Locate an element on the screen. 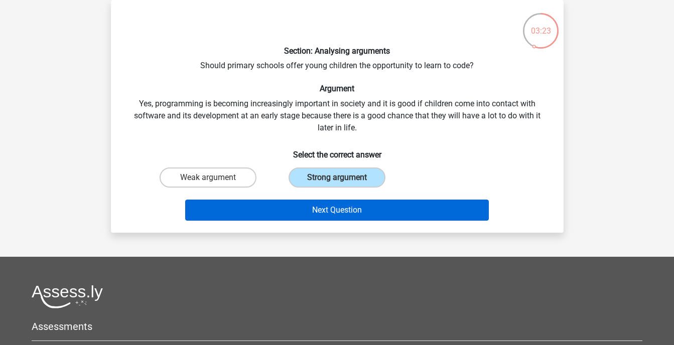 This screenshot has width=674, height=345. div: 03:23 is located at coordinates (540, 25).